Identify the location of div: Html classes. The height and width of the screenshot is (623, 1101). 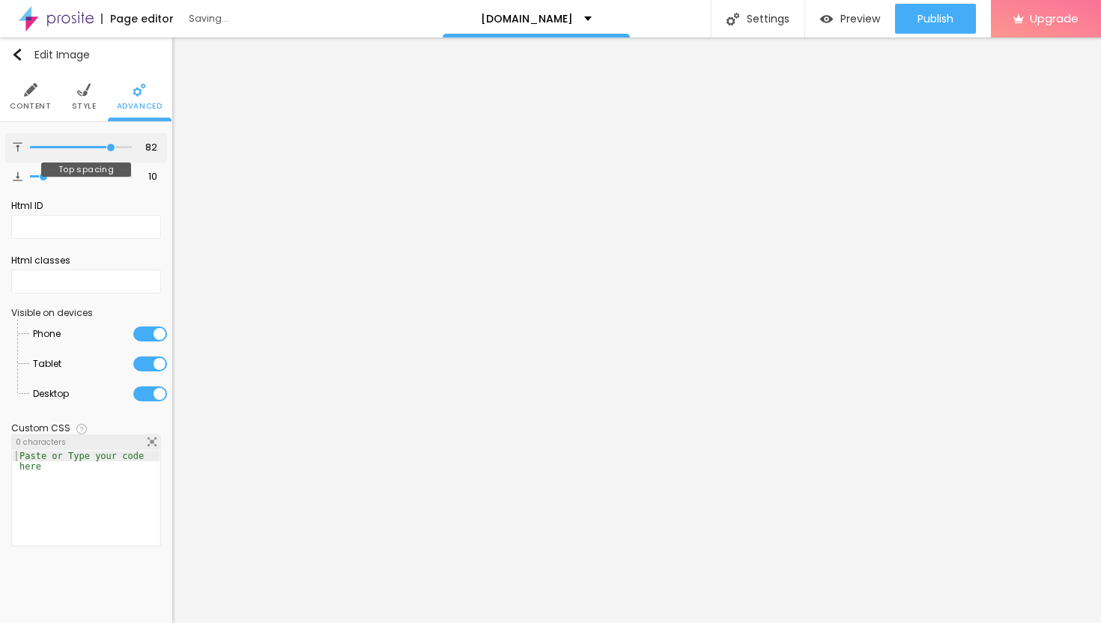
(86, 261).